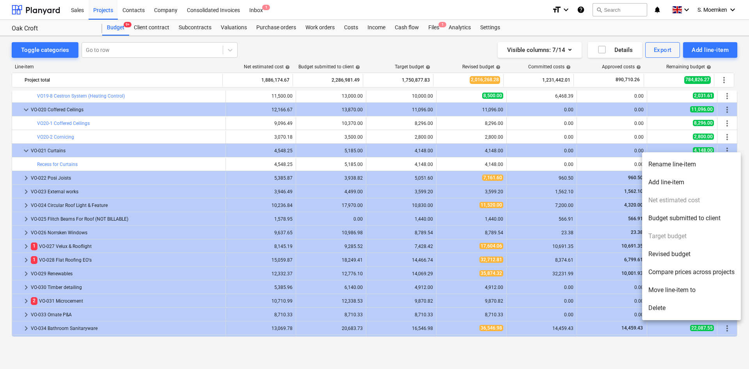  What do you see at coordinates (729, 350) in the screenshot?
I see `div: Chat Widget` at bounding box center [729, 350].